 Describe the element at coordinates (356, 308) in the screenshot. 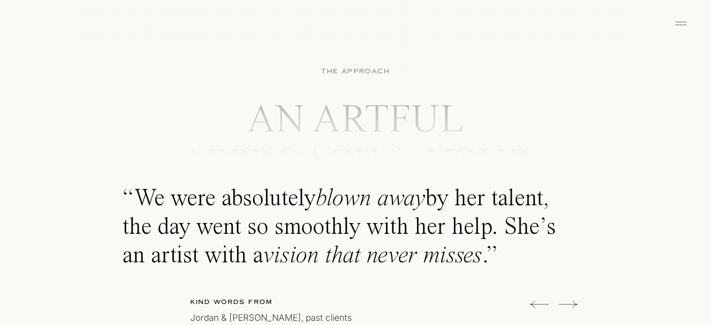

I see `p: Through a blend of digital and film mediums, I create imagery that is romantic, soulful, and emot...` at that location.